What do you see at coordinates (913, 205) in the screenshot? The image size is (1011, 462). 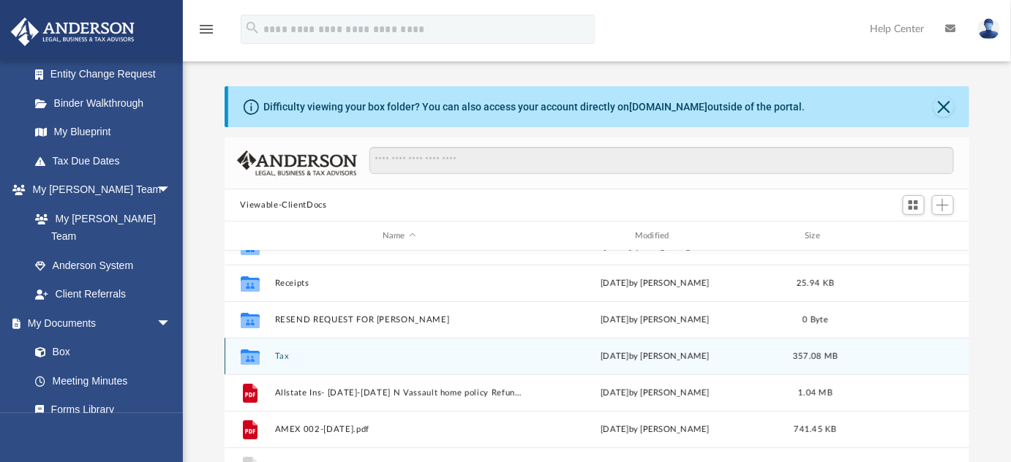 I see `button: Switch to Grid View` at bounding box center [913, 205].